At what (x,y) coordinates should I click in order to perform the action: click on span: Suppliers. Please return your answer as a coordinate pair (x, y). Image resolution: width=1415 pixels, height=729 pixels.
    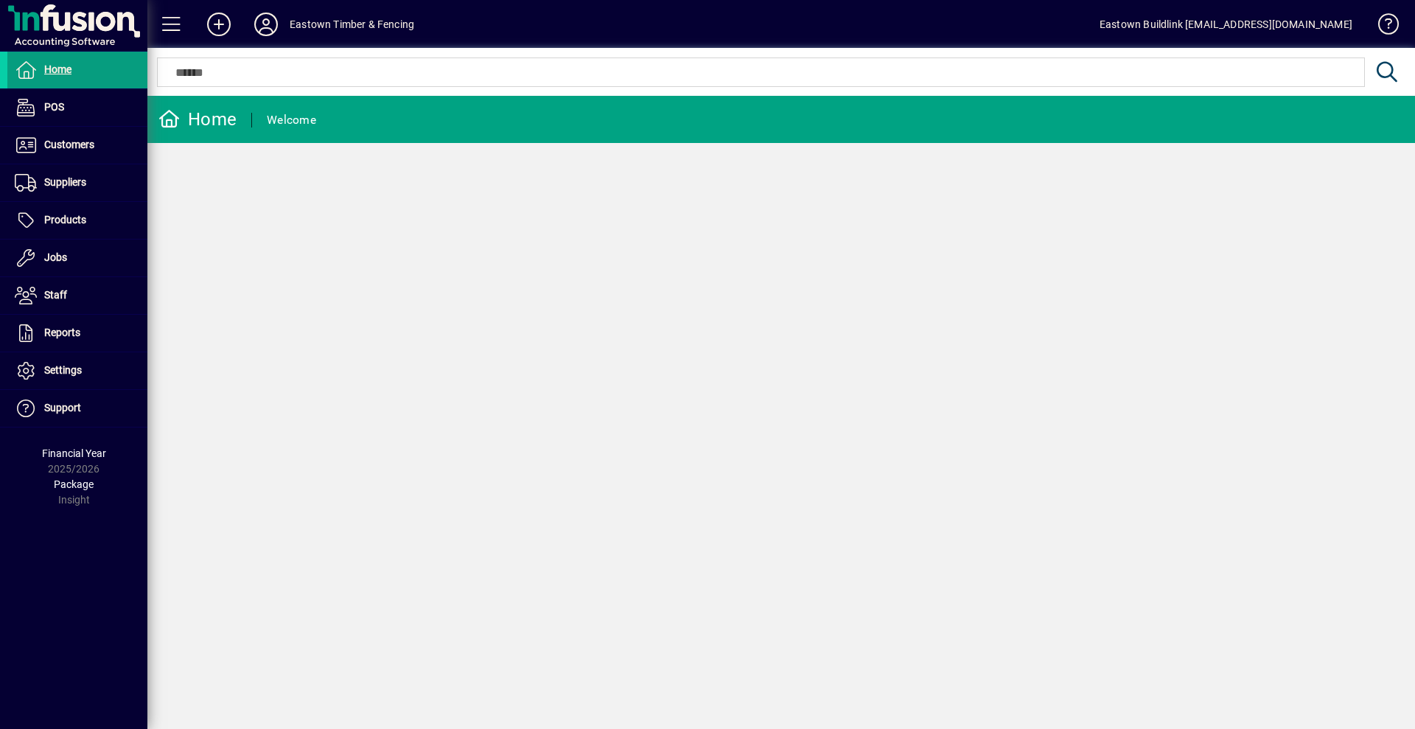
    Looking at the image, I should click on (65, 182).